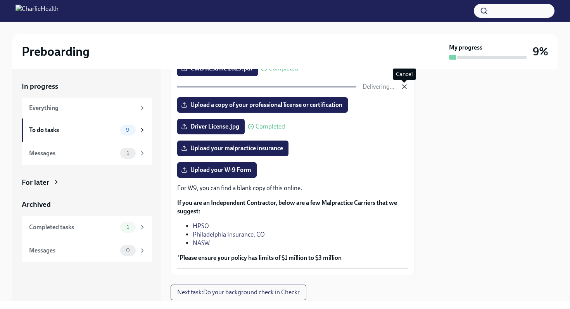  Describe the element at coordinates (263, 105) in the screenshot. I see `span: Upload a copy of your professional license or certification` at that location.